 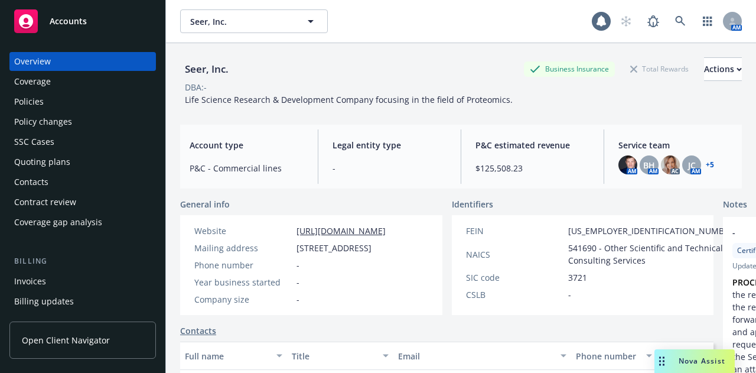 What do you see at coordinates (482, 356) in the screenshot?
I see `button: Email` at bounding box center [482, 356].